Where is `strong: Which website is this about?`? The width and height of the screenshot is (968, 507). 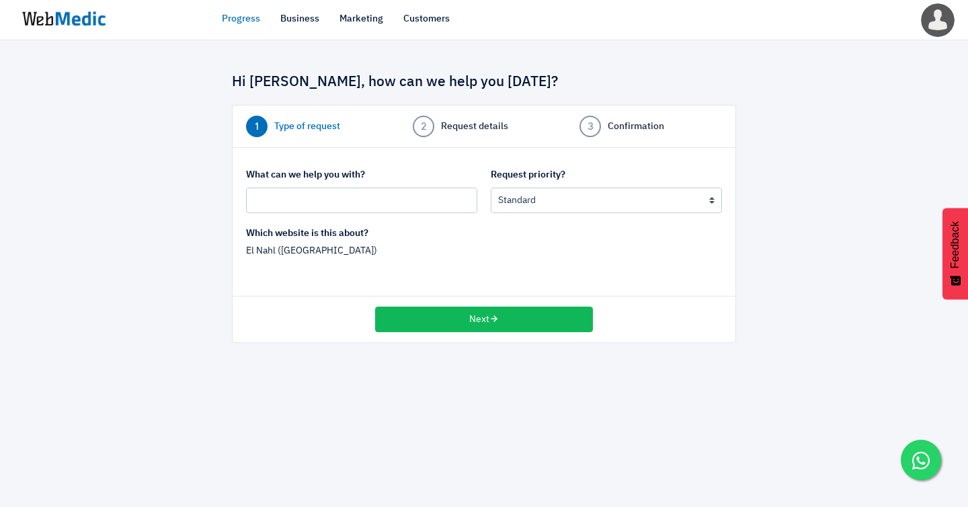 strong: Which website is this about? is located at coordinates (307, 233).